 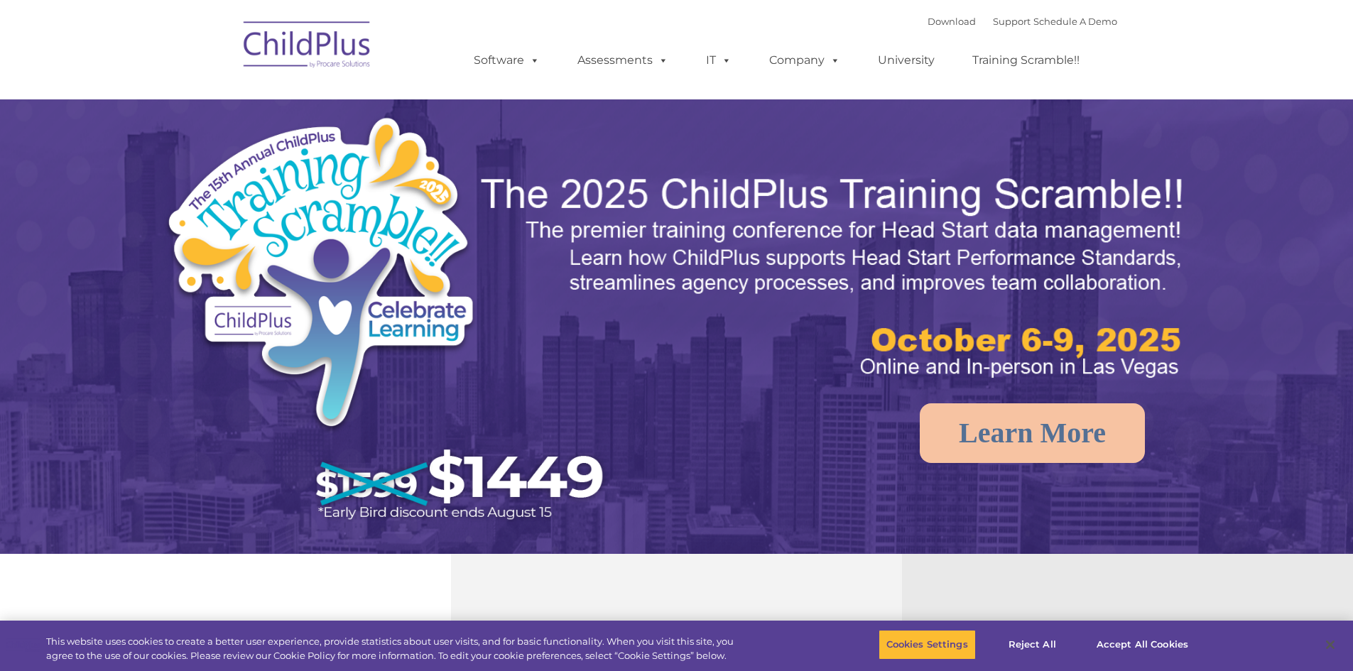 I want to click on div: This website uses cookies to create a better user experience, provide statistics about user visit..., so click(x=395, y=648).